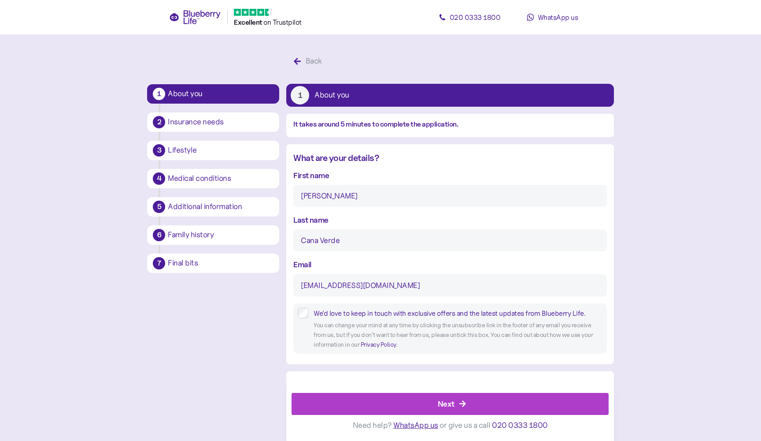 This screenshot has height=441, width=761. Describe the element at coordinates (314, 61) in the screenshot. I see `div: Back` at that location.